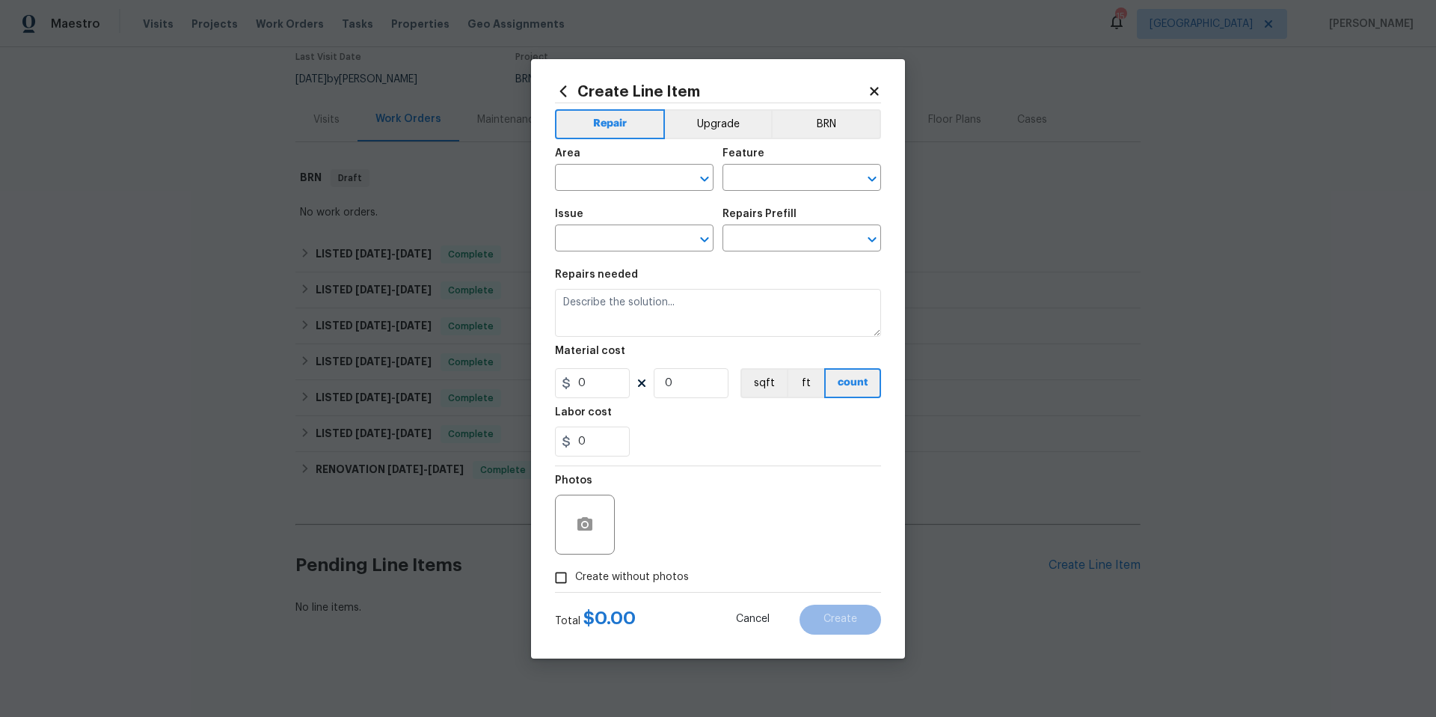 The image size is (1436, 717). I want to click on button: Upgrade, so click(718, 124).